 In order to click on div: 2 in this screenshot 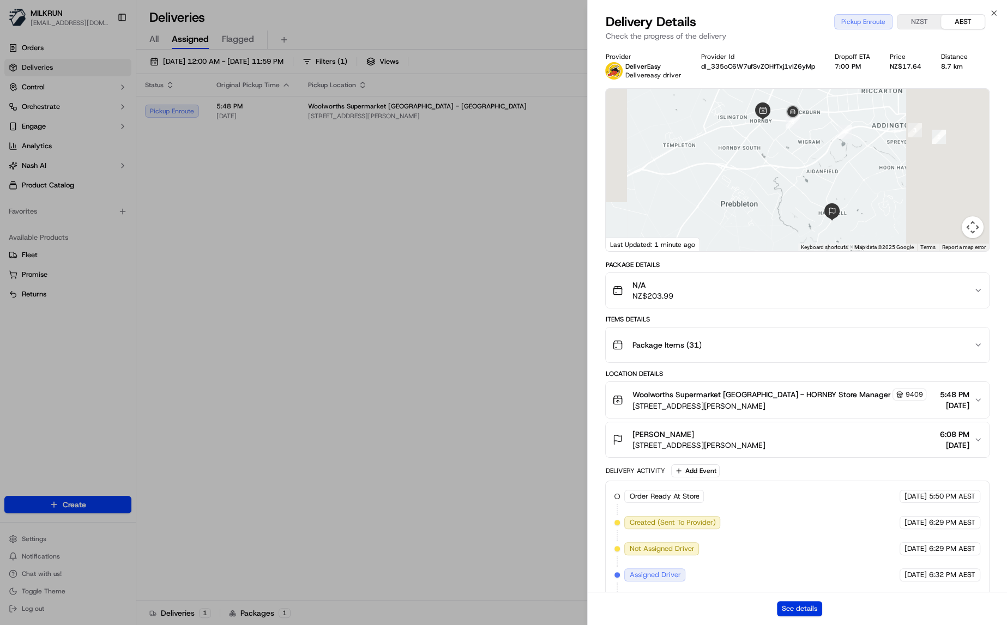, I will do `click(939, 137)`.